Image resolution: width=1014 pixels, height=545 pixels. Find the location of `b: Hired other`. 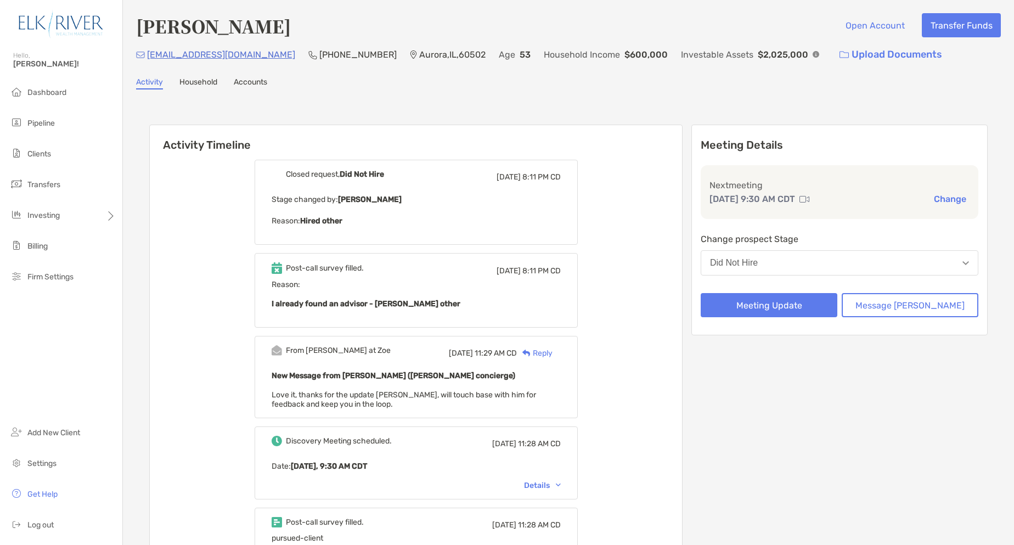

b: Hired other is located at coordinates (321, 220).